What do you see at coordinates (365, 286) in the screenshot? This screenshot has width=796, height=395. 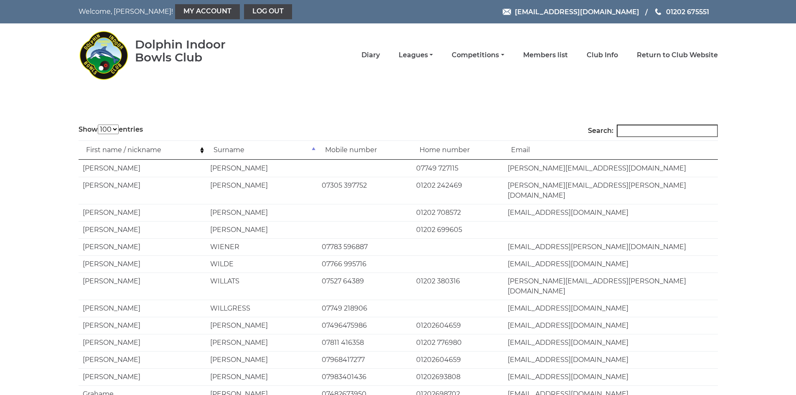 I see `td: 07527 64389` at bounding box center [365, 286].